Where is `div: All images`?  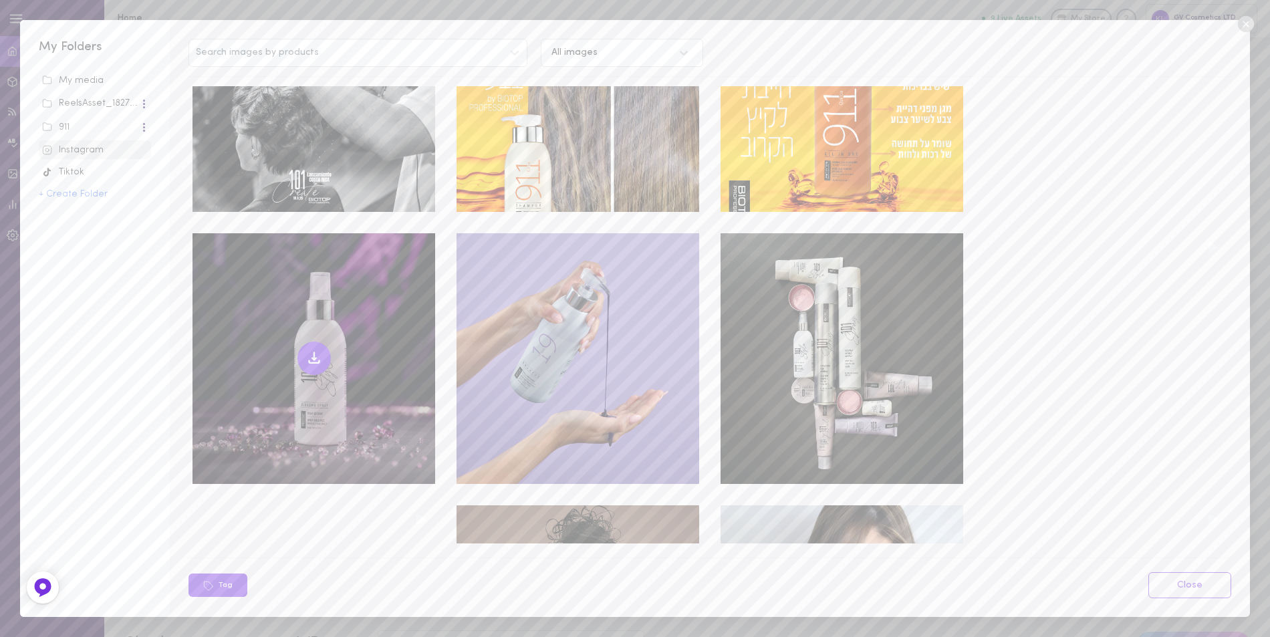
div: All images is located at coordinates (574, 53).